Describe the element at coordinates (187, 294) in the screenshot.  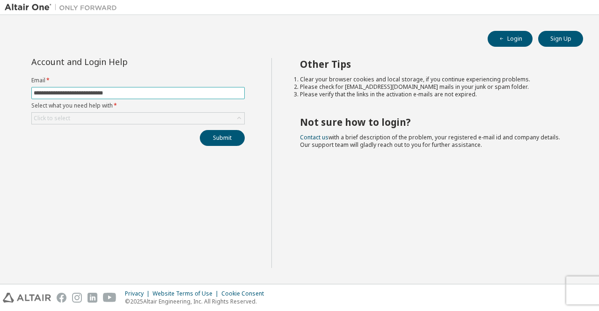
I see `div: Website Terms of Use` at that location.